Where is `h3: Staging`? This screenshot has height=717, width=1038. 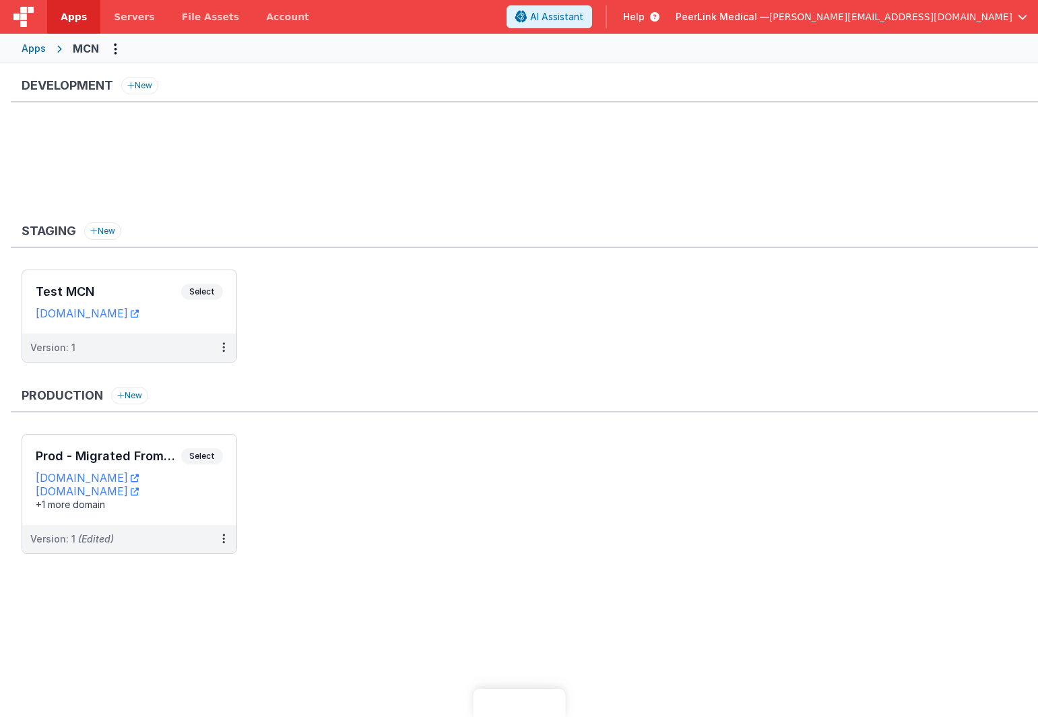 h3: Staging is located at coordinates (48, 231).